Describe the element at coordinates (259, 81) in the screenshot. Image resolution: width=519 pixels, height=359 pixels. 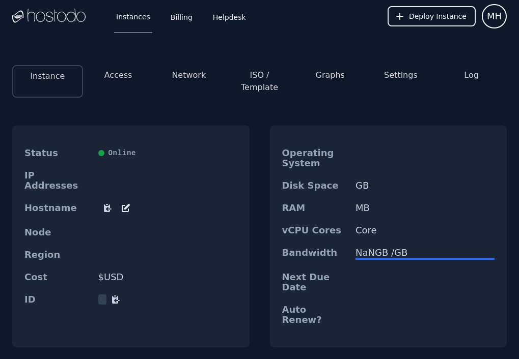
I see `button: ISO / Template` at that location.